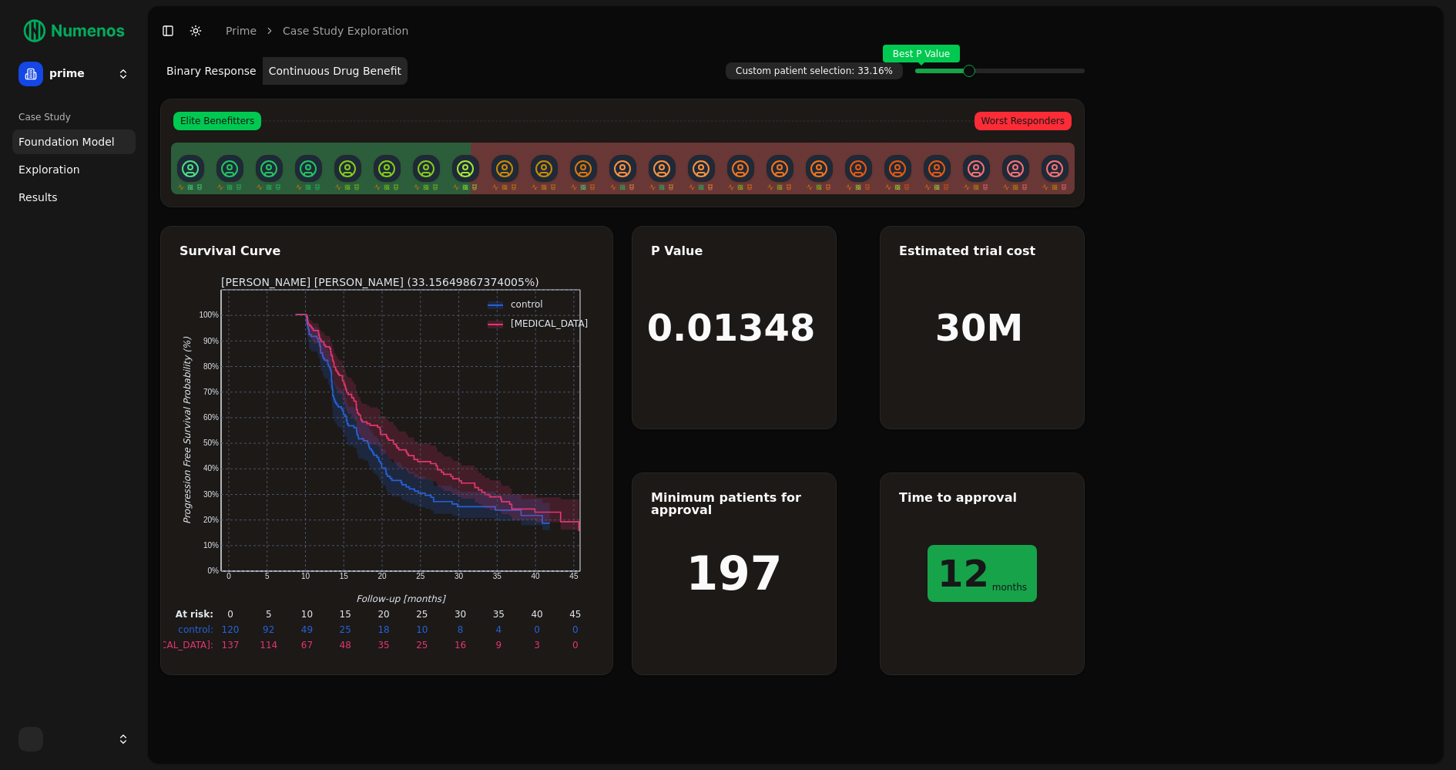  What do you see at coordinates (210, 366) in the screenshot?
I see `text: 80%` at bounding box center [210, 366].